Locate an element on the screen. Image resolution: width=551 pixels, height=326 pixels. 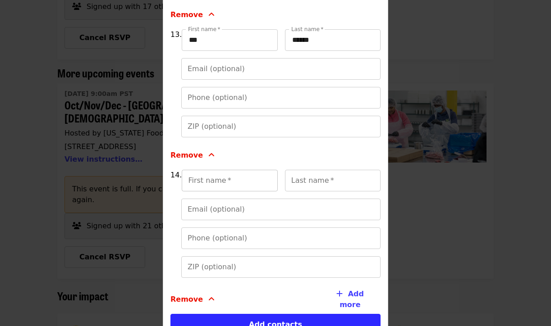
span: 14. is located at coordinates (176, 175).